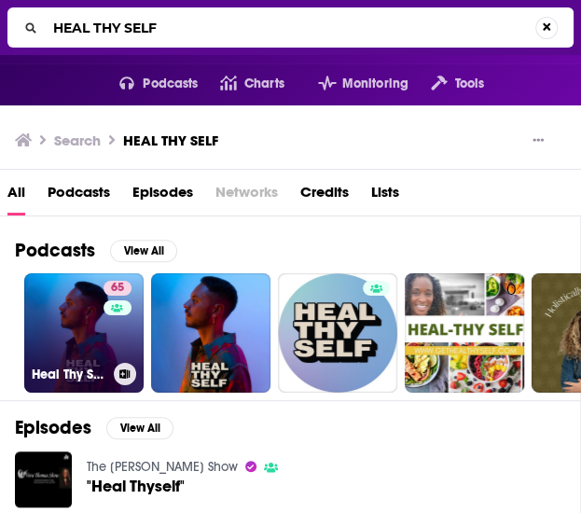 This screenshot has width=581, height=513. What do you see at coordinates (69, 374) in the screenshot?
I see `h3: Heal Thy Self with Dr. G` at bounding box center [69, 374].